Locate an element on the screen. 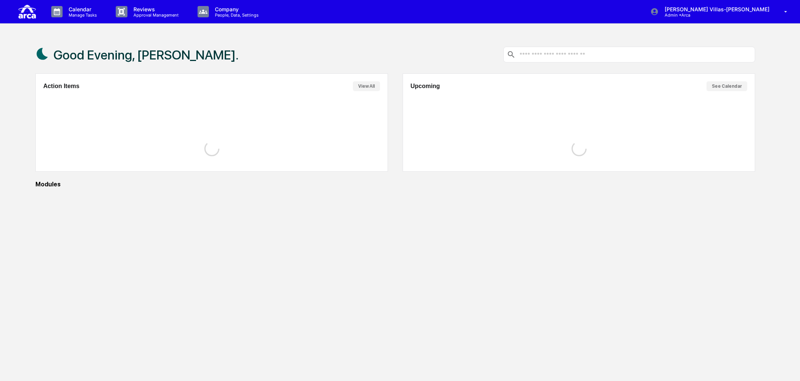 This screenshot has height=381, width=800. p: Calendar is located at coordinates (81, 9).